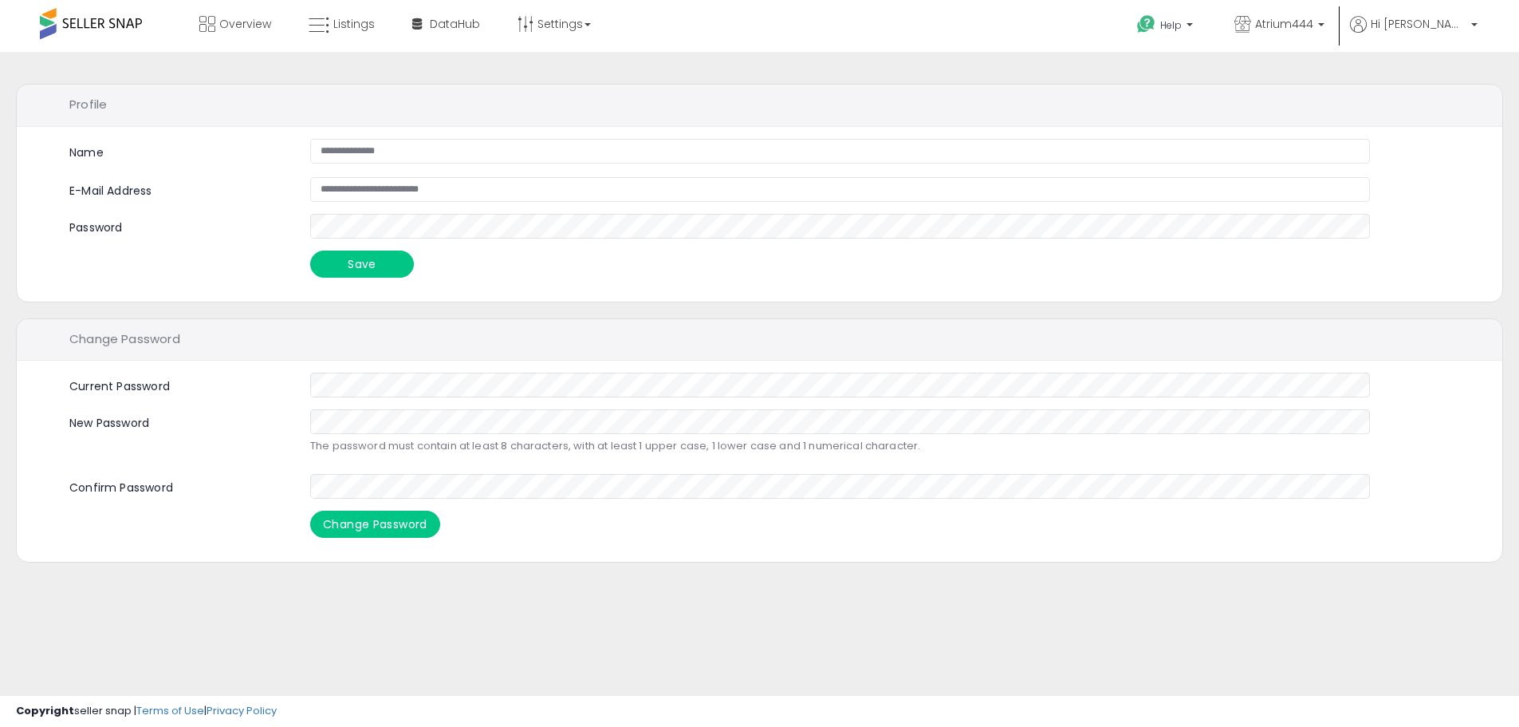  Describe the element at coordinates (1171, 25) in the screenshot. I see `span: Help` at that location.